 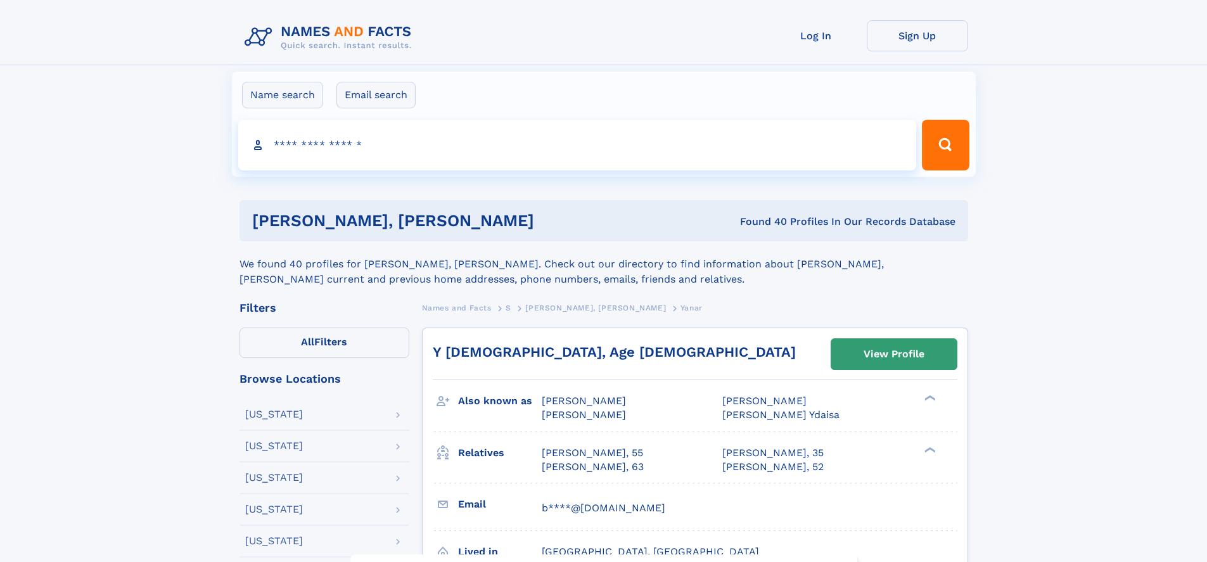 What do you see at coordinates (500, 504) in the screenshot?
I see `h3: Email` at bounding box center [500, 504].